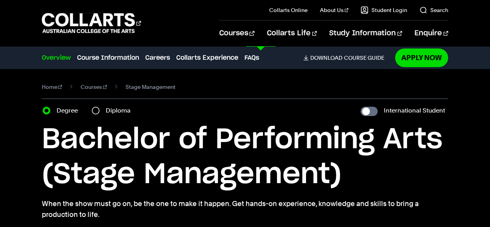 This screenshot has height=227, width=490. Describe the element at coordinates (91, 23) in the screenshot. I see `div: Go to homepage` at that location.